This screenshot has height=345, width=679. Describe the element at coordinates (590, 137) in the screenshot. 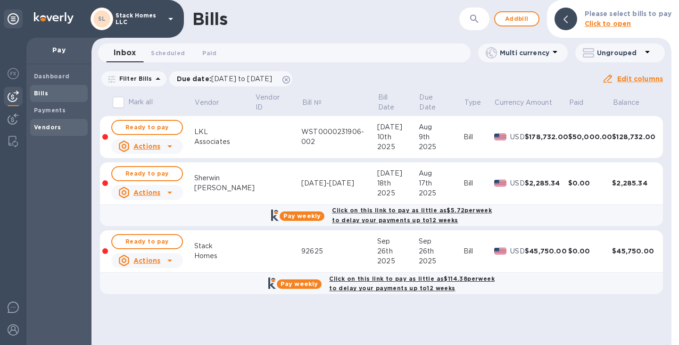

I see `div: $50,000.00` at that location.